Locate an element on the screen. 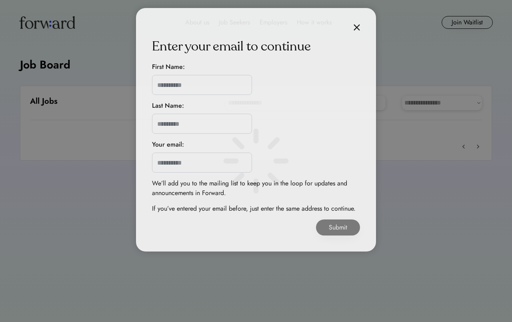  div: First Name: is located at coordinates (168, 67).